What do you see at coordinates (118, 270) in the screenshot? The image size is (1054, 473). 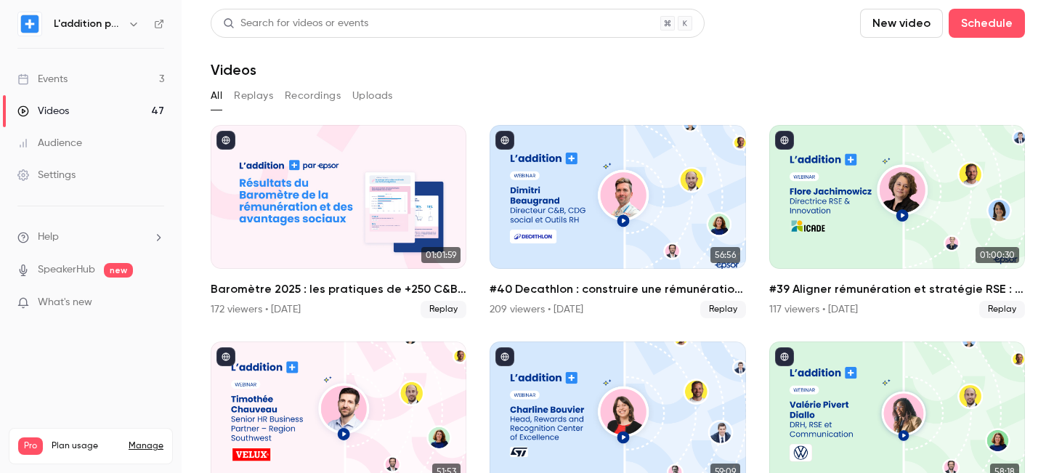 I see `span: new` at bounding box center [118, 270].